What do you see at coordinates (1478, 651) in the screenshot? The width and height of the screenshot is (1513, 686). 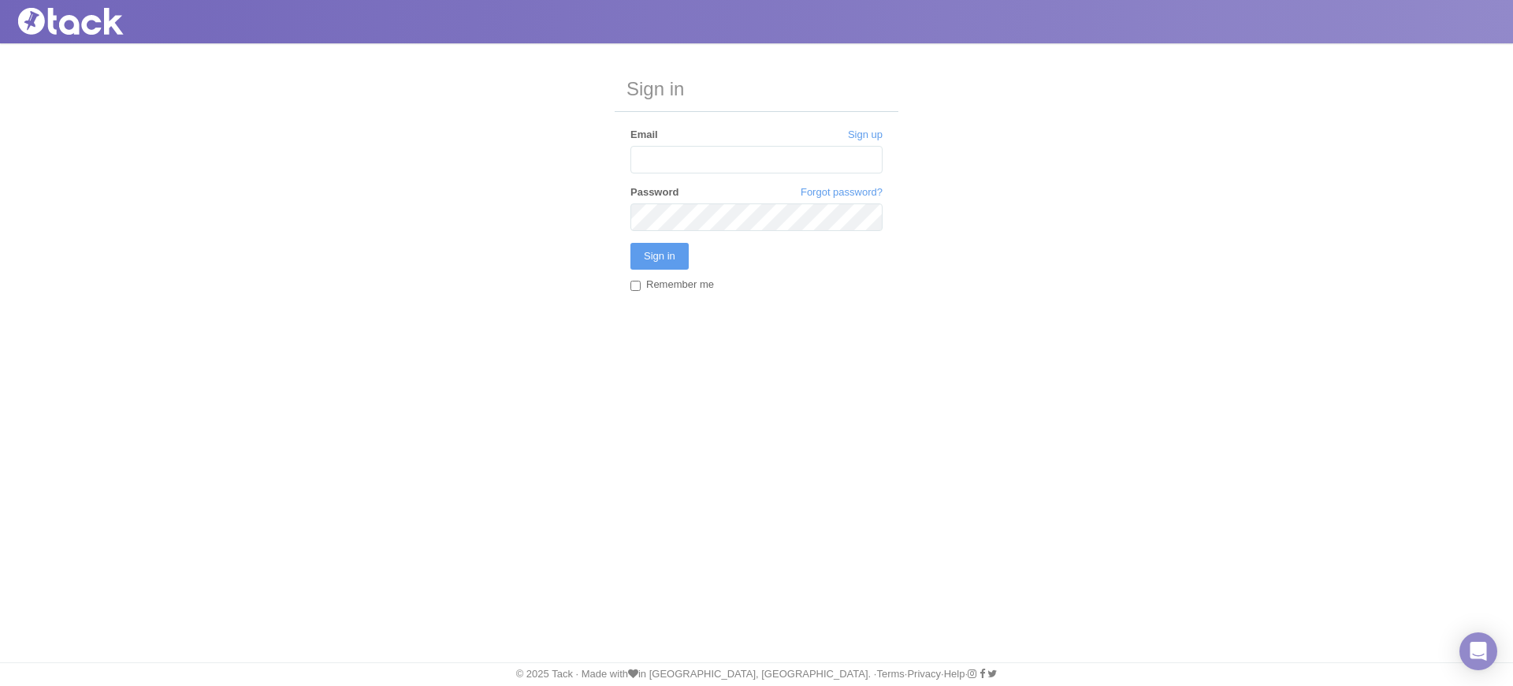 I see `div: Open Intercom Messenger` at bounding box center [1478, 651].